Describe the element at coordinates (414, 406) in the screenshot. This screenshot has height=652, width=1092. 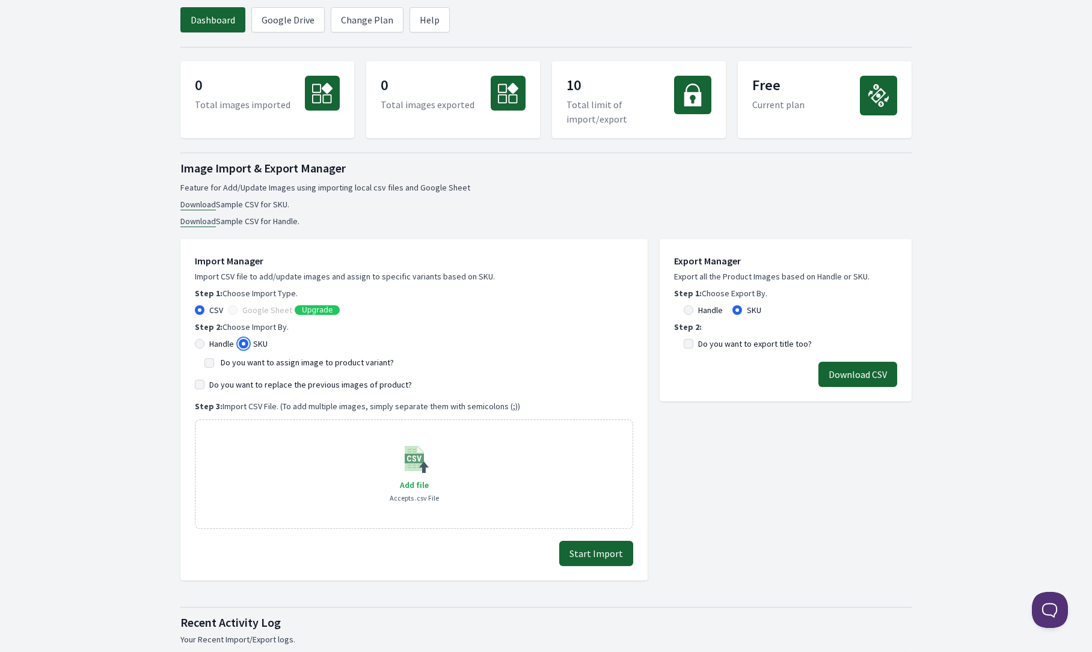
I see `p: Import CSV File. (To add multiple images, simply separate them with semicolons (;))` at that location.